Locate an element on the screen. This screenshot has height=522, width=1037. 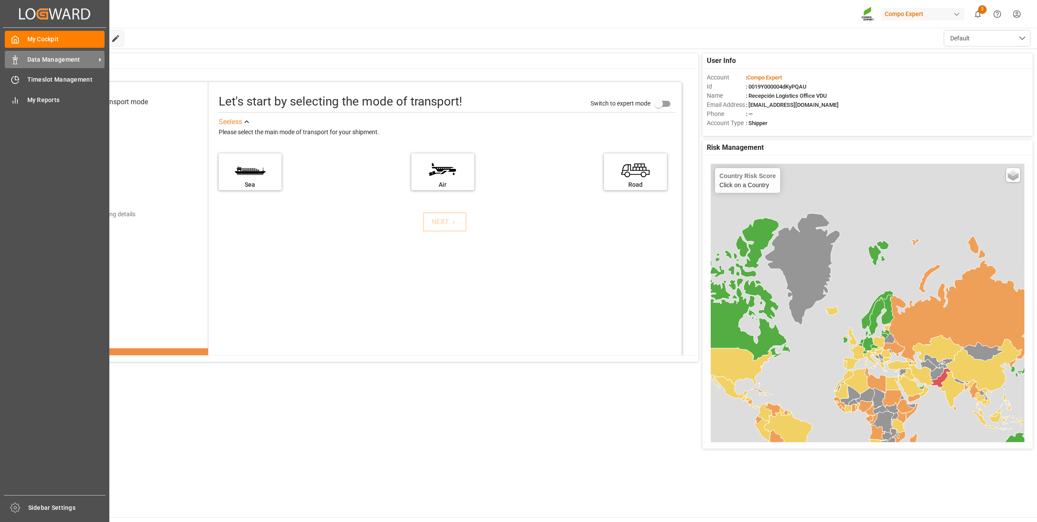
span: : Recepción Logistics Office VDU is located at coordinates (786, 95).